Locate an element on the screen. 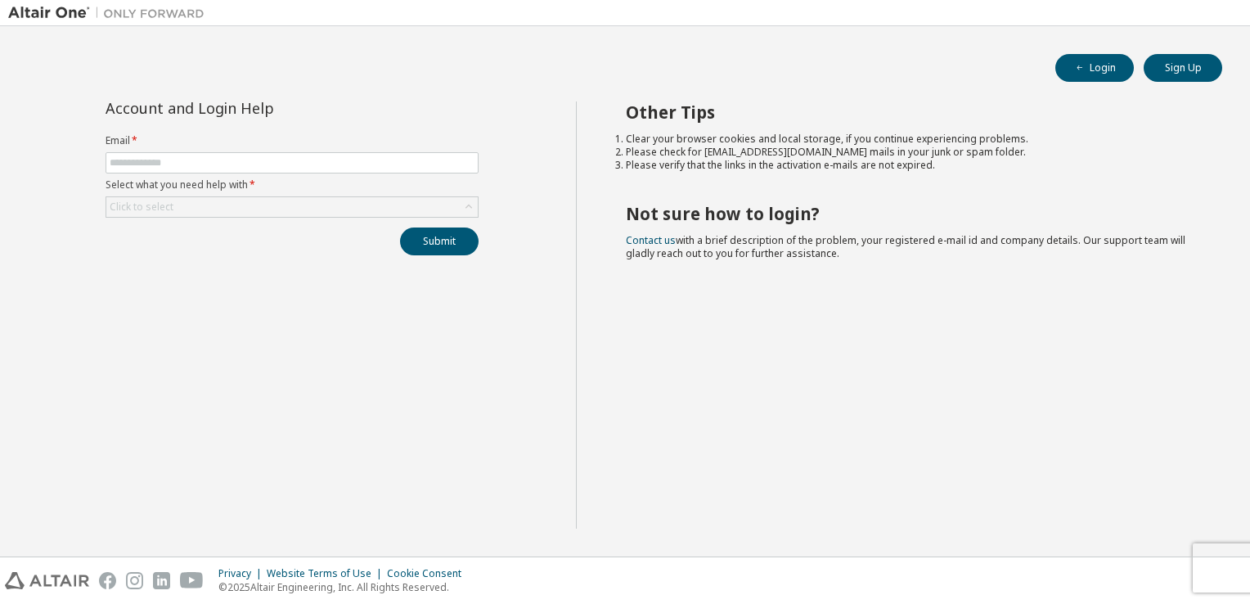 This screenshot has width=1250, height=604. a: Contact us is located at coordinates (650, 240).